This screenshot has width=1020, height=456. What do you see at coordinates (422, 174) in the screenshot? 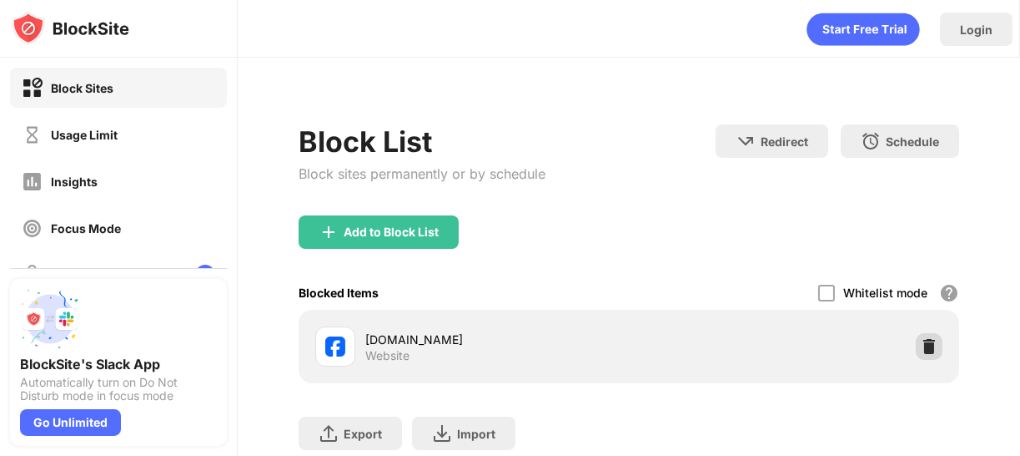
I see `div: Block sites permanently or by schedule` at bounding box center [422, 174].